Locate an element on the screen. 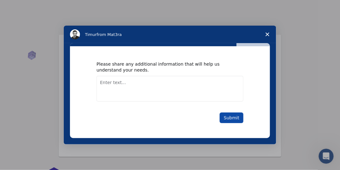  span: from Mat3ra is located at coordinates (109, 34).